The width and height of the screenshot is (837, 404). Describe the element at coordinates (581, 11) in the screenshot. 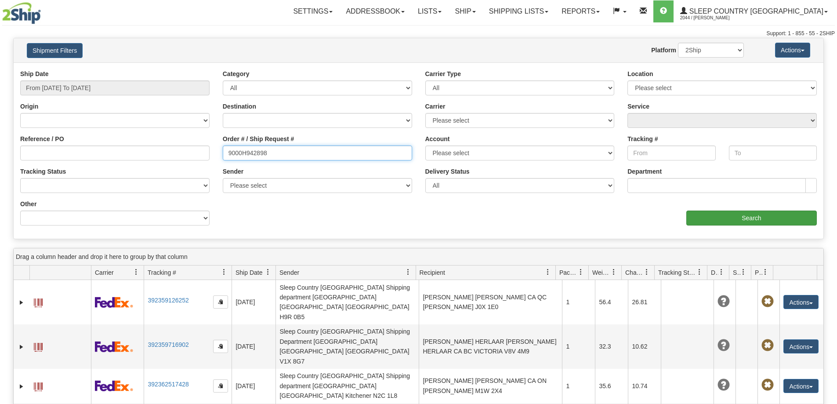

I see `a: Reports` at that location.